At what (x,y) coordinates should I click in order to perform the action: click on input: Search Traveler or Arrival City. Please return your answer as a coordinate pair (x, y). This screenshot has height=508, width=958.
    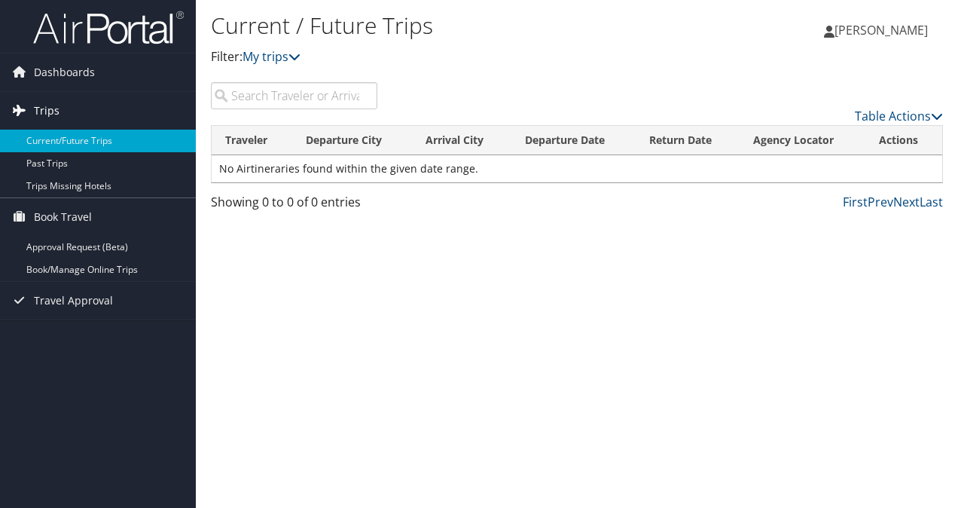
    Looking at the image, I should click on (294, 96).